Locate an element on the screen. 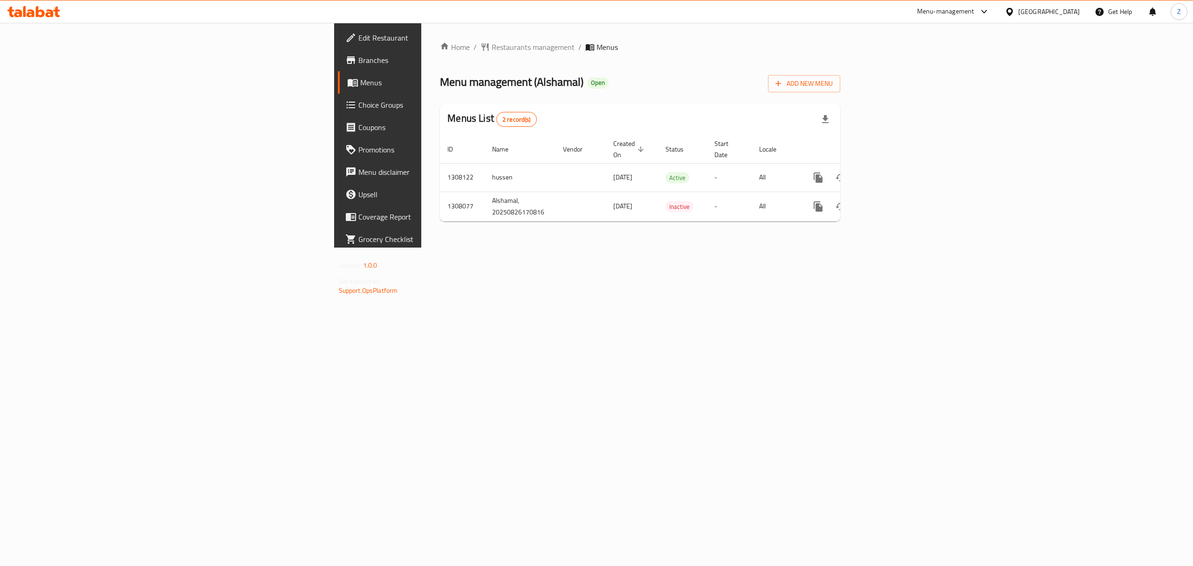  span: Active is located at coordinates (677, 178).